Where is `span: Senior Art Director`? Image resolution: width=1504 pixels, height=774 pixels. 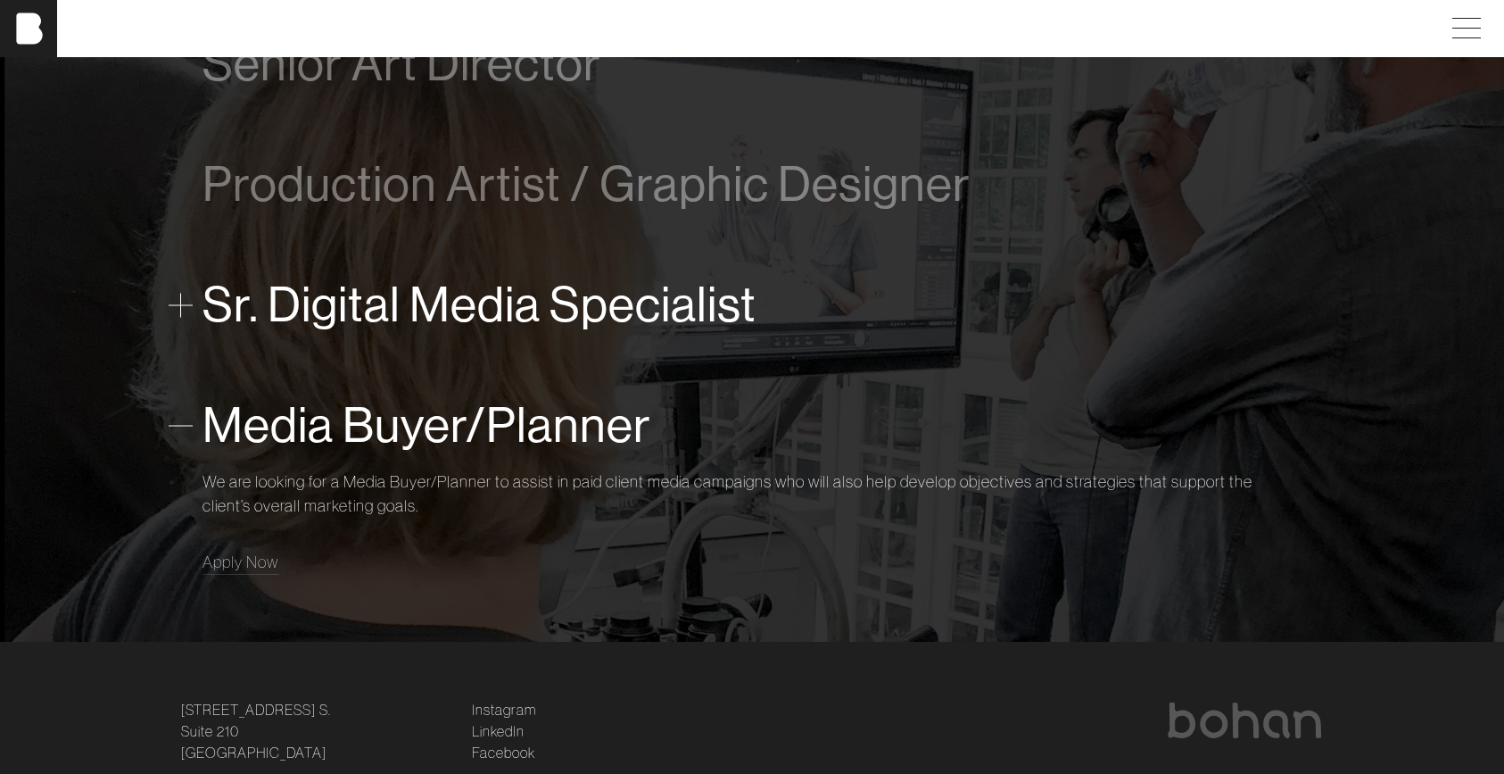
span: Senior Art Director is located at coordinates (402, 63).